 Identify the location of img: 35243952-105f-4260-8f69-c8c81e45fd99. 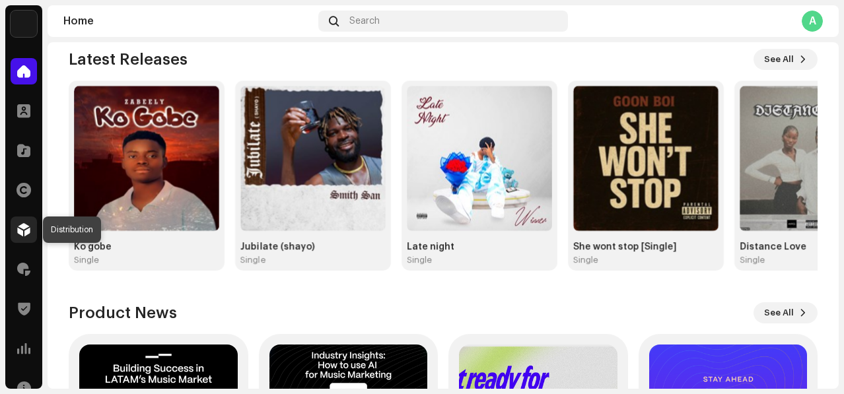
(313, 159).